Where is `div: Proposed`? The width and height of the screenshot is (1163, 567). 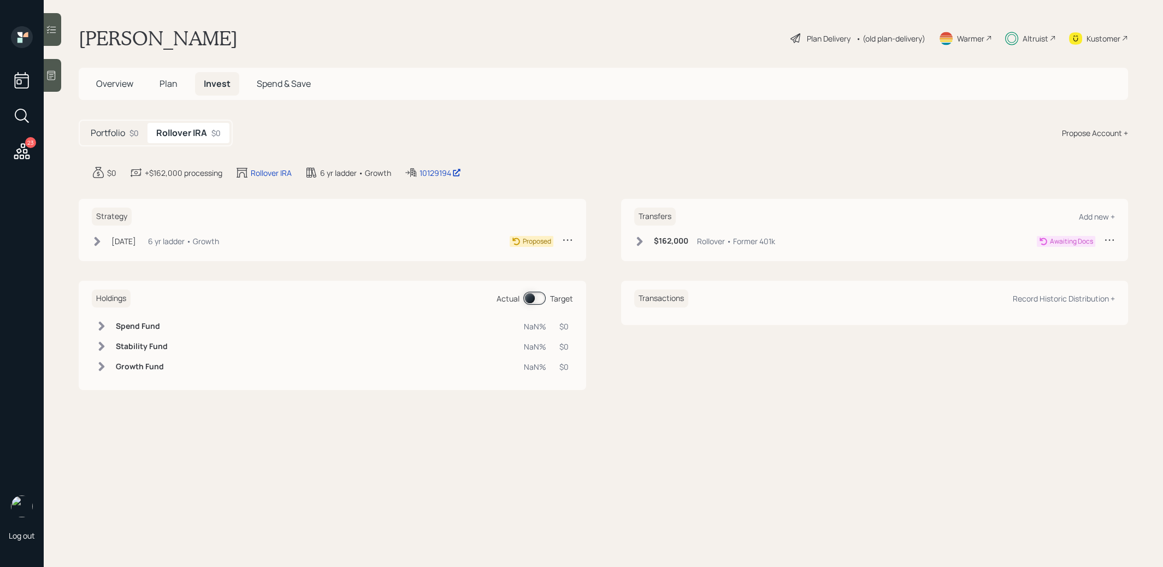
div: Proposed is located at coordinates (537, 241).